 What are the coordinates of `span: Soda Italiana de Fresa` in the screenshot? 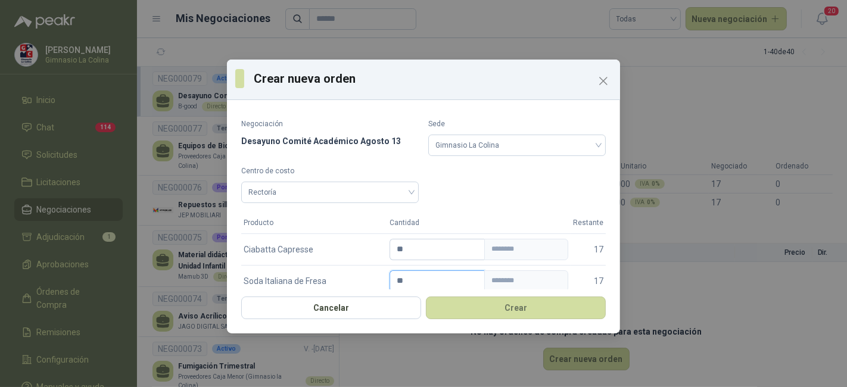 It's located at (285, 281).